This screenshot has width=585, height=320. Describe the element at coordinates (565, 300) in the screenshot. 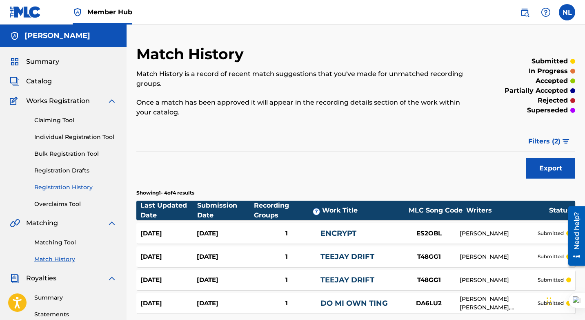

I see `div: Chat Widget` at that location.